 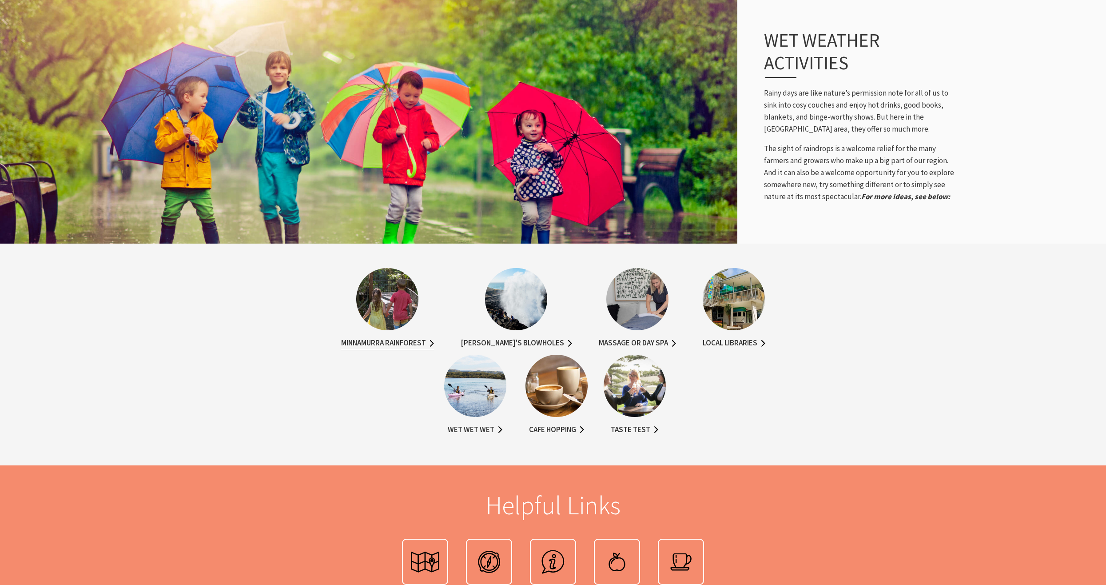 I want to click on a: Cafe Hopping, so click(x=557, y=430).